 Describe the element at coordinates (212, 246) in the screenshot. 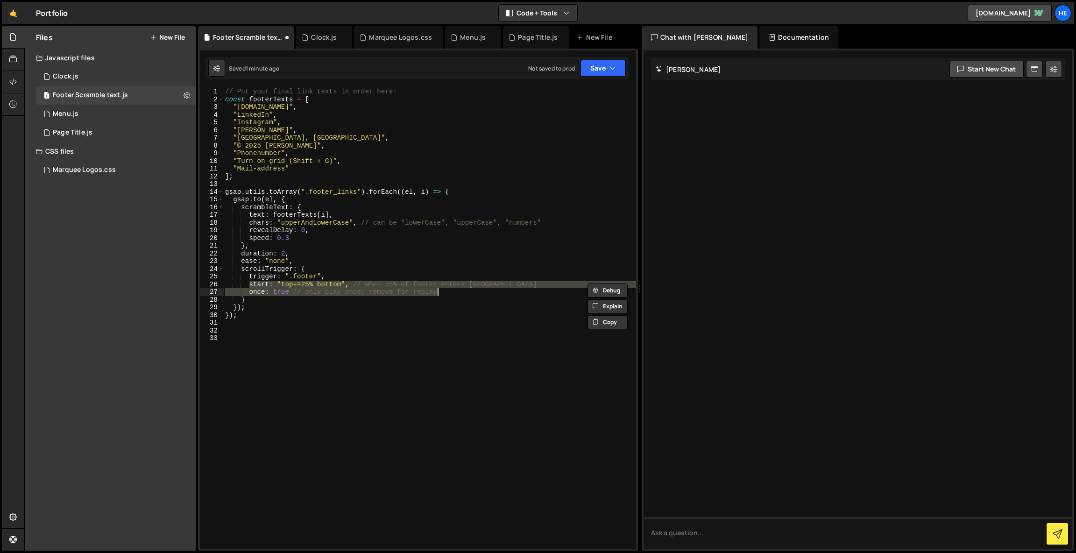

I see `div: 21` at that location.